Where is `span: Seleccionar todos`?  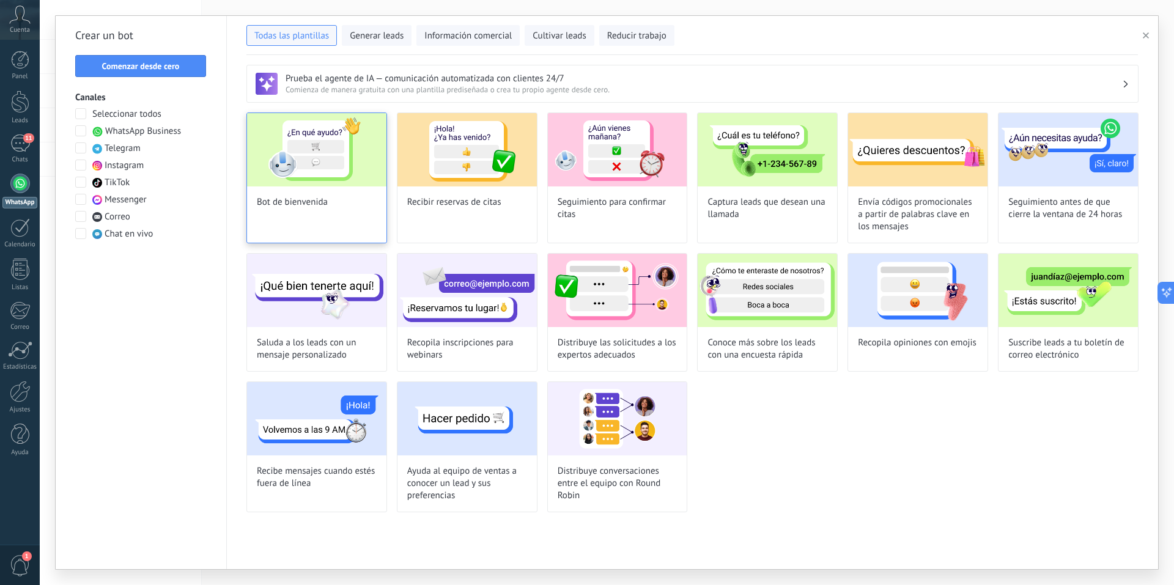
span: Seleccionar todos is located at coordinates (127, 114).